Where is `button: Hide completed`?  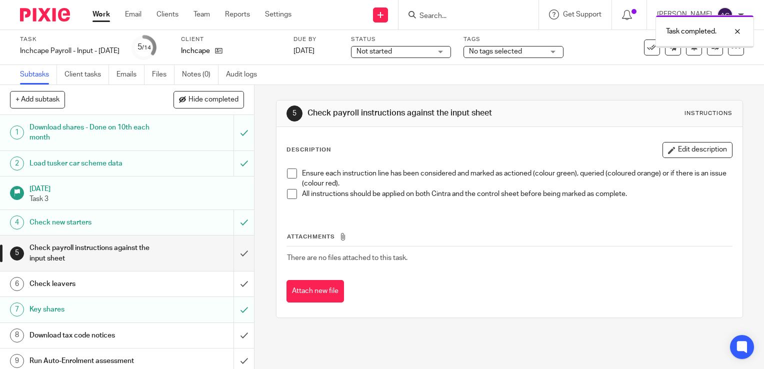
button: Hide completed is located at coordinates (209, 100).